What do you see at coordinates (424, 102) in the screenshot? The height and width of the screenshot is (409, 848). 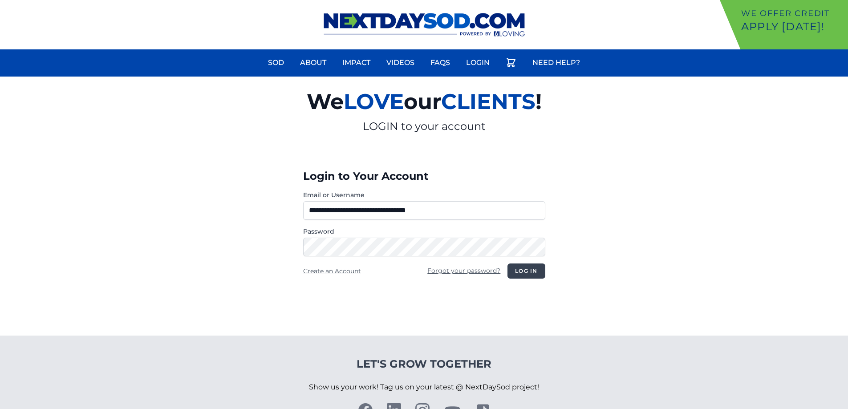 I see `h2: We our !` at bounding box center [424, 102].